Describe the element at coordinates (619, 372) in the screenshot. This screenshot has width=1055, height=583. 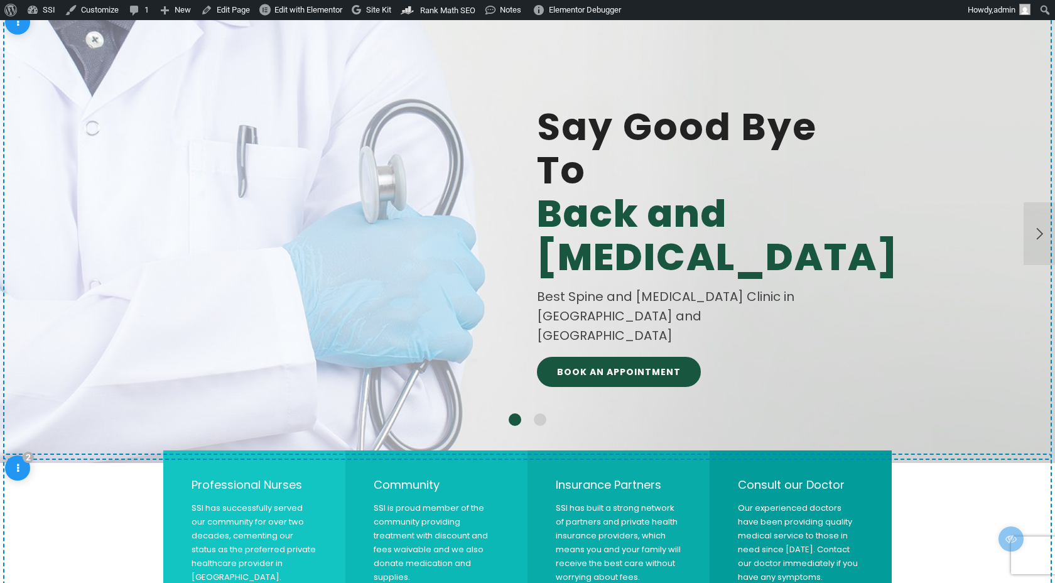
I see `span: BOOK AN APPOINTMENT` at that location.